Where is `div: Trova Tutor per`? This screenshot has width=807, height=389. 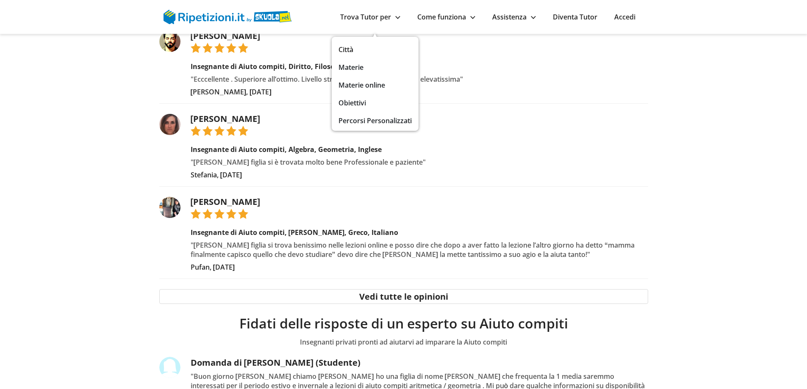
div: Trova Tutor per is located at coordinates (375, 84).